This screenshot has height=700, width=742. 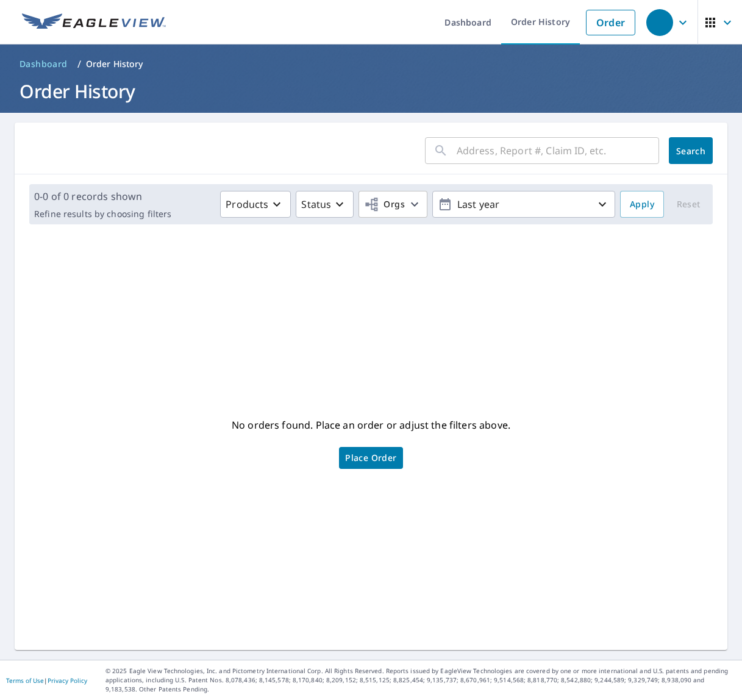 What do you see at coordinates (25, 680) in the screenshot?
I see `a: Terms of Use` at bounding box center [25, 680].